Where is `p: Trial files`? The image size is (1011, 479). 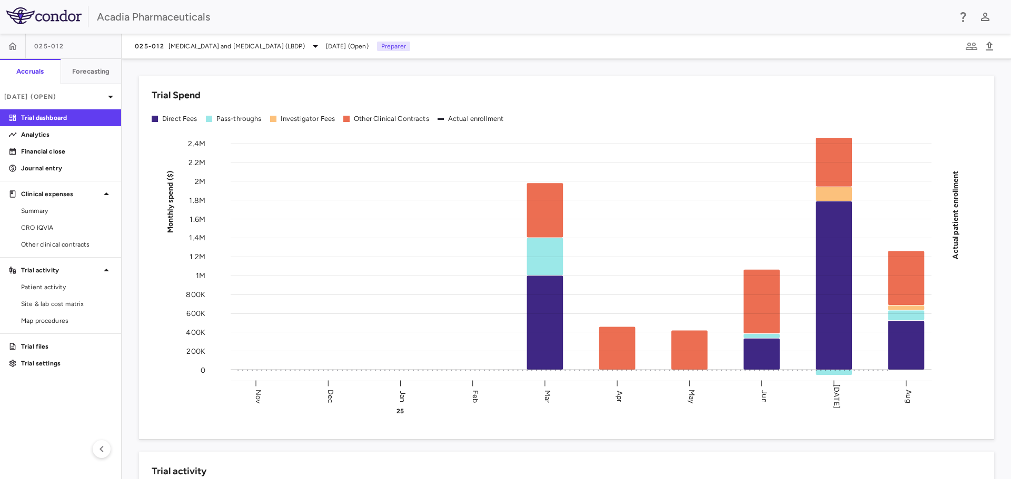
p: Trial files is located at coordinates (67, 347).